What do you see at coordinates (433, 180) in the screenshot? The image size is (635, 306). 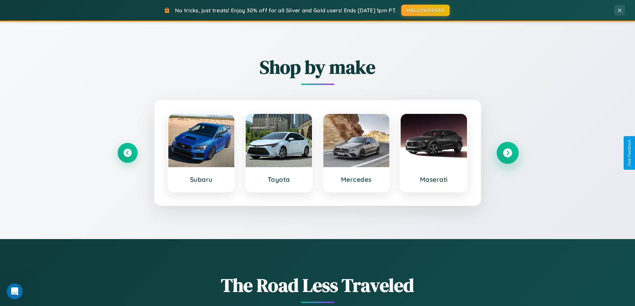 I see `h3: Maserati` at bounding box center [433, 180].